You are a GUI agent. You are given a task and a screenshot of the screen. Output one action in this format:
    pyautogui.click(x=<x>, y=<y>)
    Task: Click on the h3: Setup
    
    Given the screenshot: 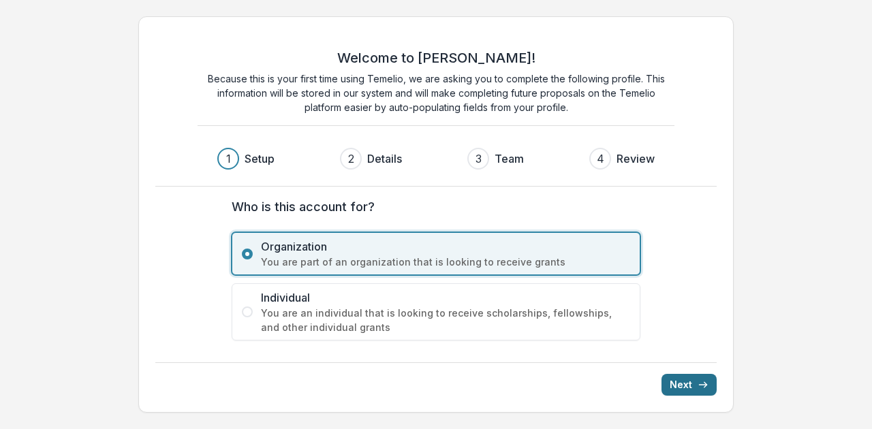 What is the action you would take?
    pyautogui.click(x=260, y=159)
    